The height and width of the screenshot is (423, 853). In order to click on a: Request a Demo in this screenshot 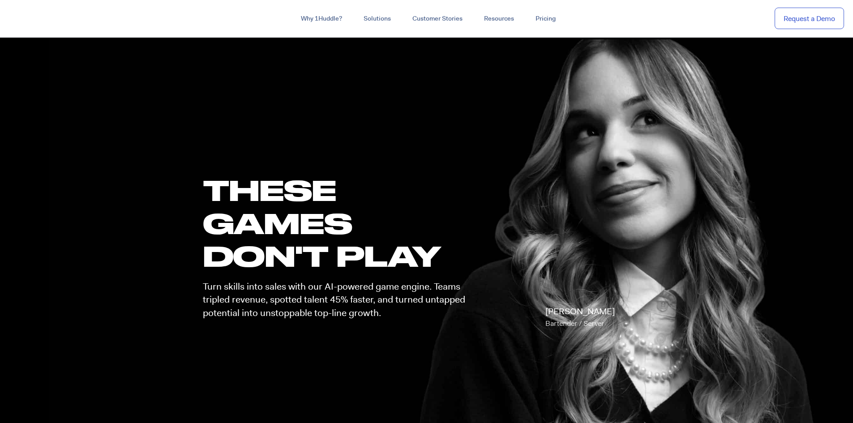, I will do `click(809, 18)`.